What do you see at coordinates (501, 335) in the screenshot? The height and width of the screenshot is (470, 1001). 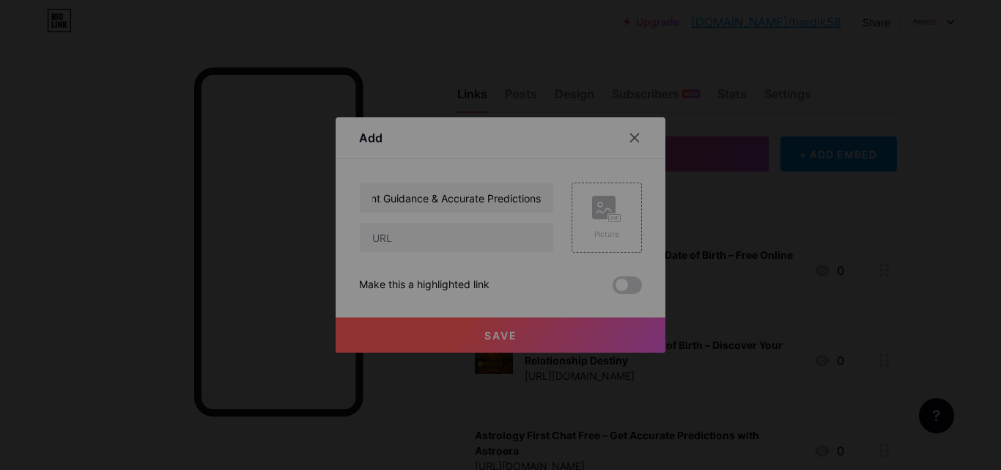 I see `span: Save` at bounding box center [501, 335].